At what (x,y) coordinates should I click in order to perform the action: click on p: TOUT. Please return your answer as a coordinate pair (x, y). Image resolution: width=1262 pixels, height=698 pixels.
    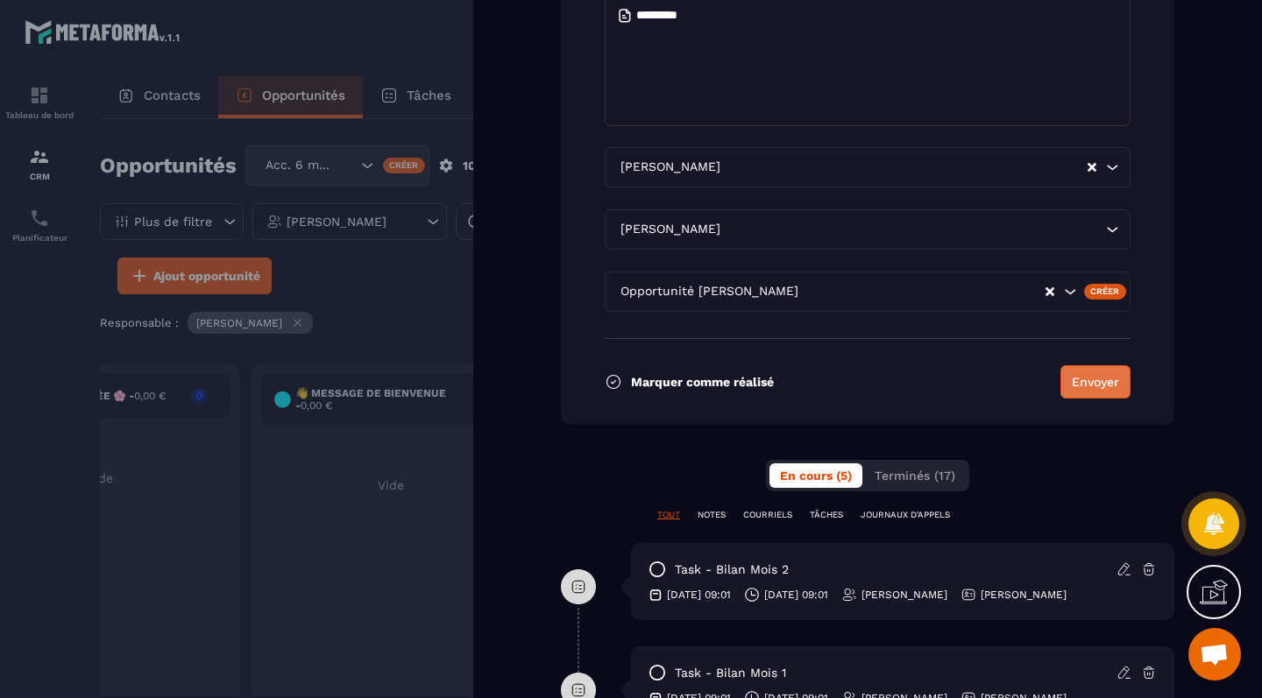
    Looking at the image, I should click on (668, 515).